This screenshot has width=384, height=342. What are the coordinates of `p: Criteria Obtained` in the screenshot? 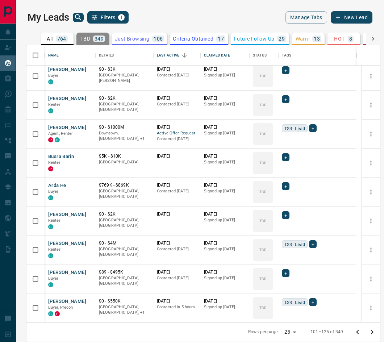 It's located at (193, 39).